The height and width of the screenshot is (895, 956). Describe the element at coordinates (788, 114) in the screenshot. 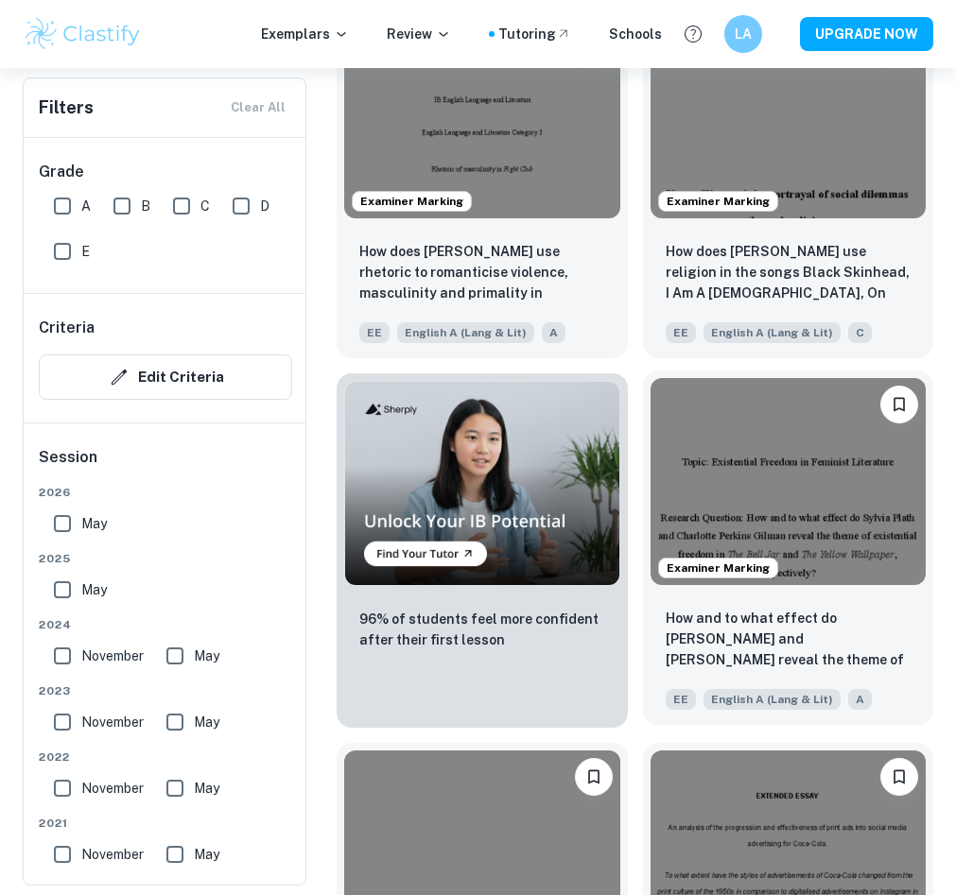

I see `img: English A (Lang & Lit) EE example thumbnail: How does Kanye West use religion in the` at that location.